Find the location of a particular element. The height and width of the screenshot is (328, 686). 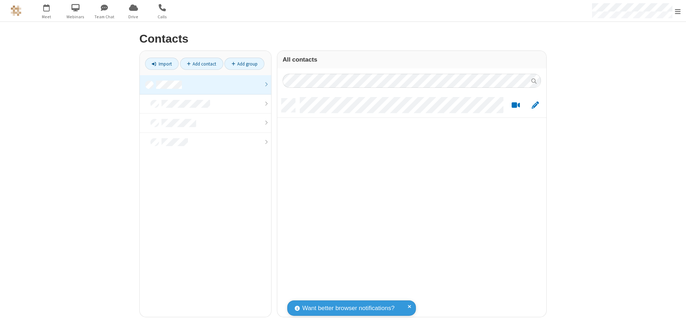

img: QA Selenium DO NOT DELETE OR CHANGE is located at coordinates (16, 11).